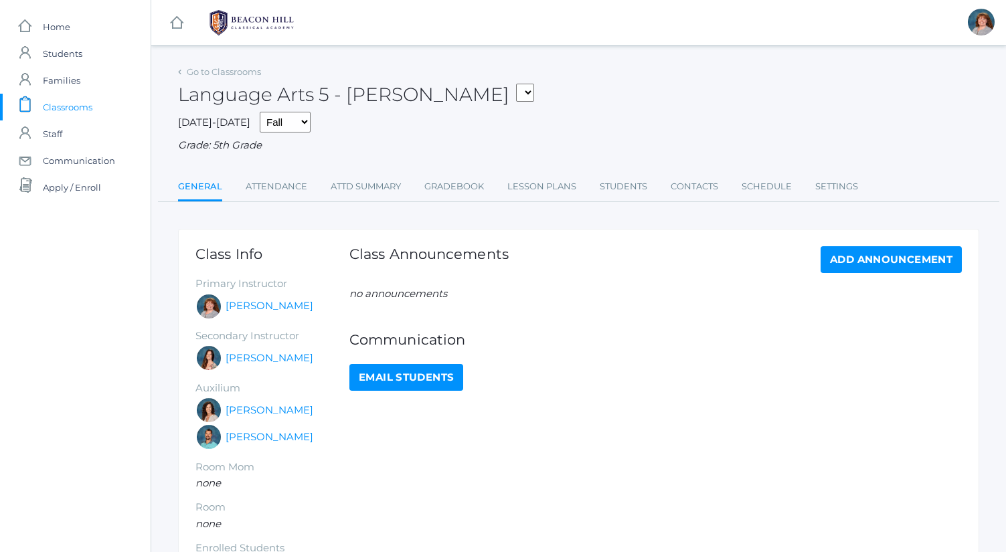  I want to click on h5: Primary Instructor, so click(273, 284).